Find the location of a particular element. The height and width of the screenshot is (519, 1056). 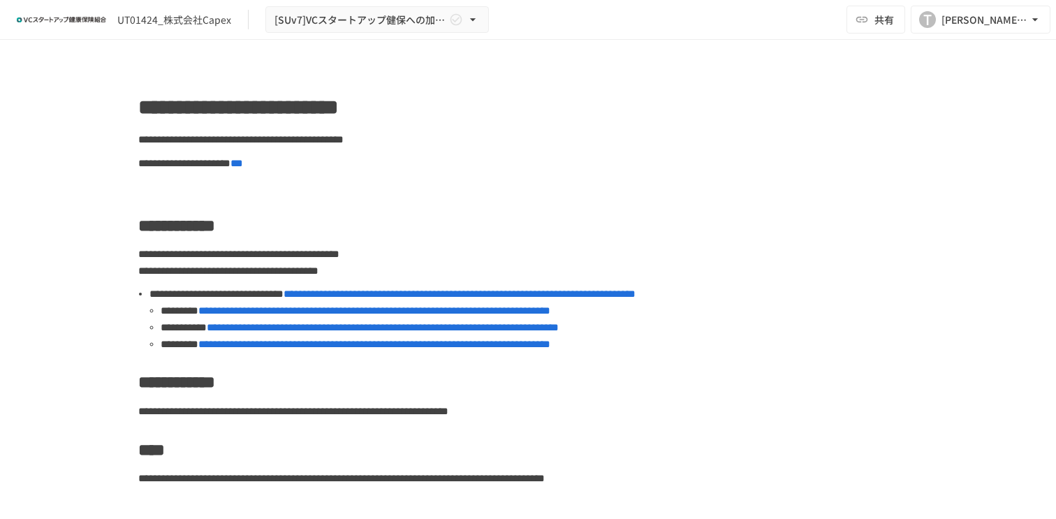

span: [SUv7]VCスタートアップ健保への加入申請手続き is located at coordinates (360, 20).